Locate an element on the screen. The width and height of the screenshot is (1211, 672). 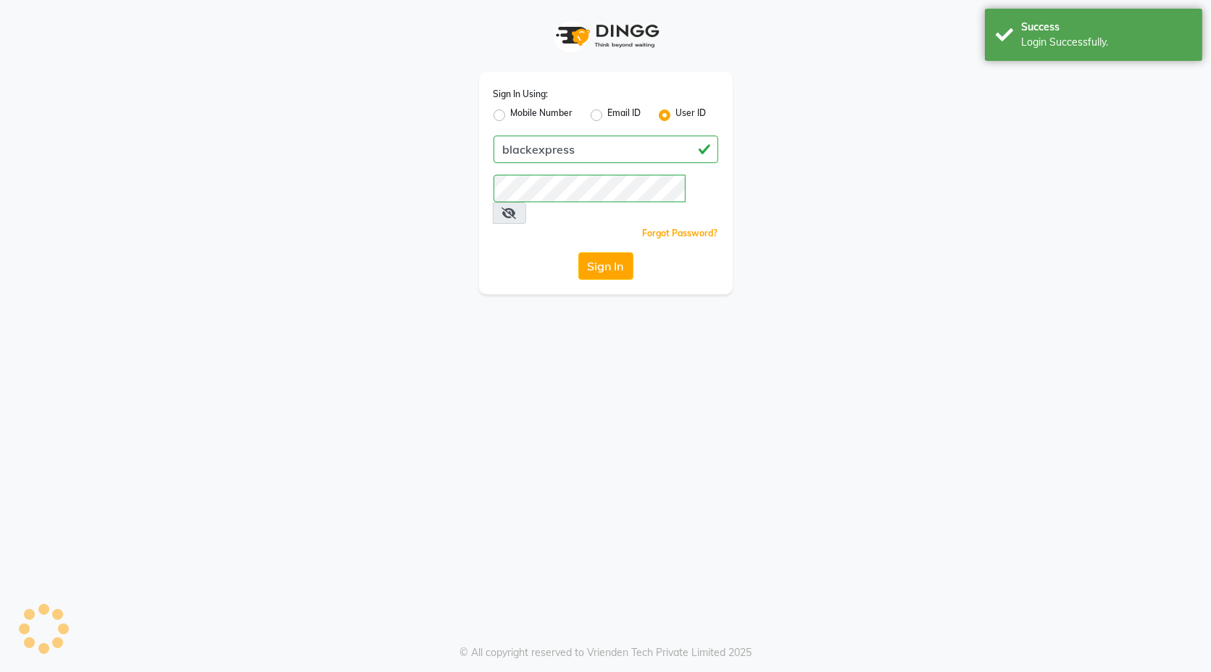
label: Mobile Number is located at coordinates (542, 115).